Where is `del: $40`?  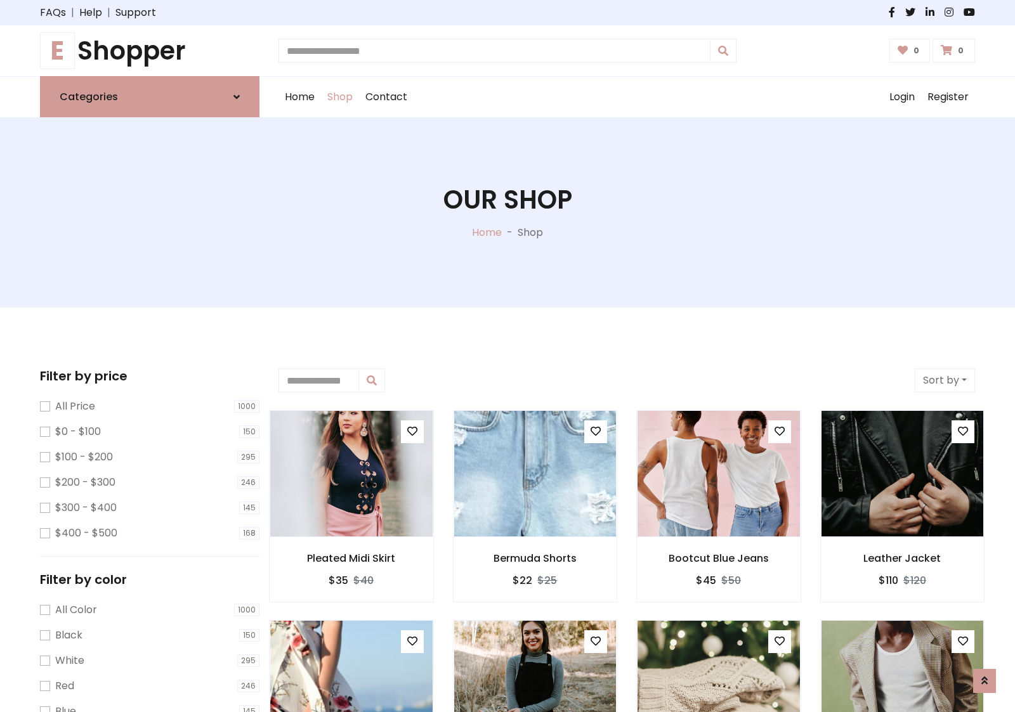 del: $40 is located at coordinates (363, 580).